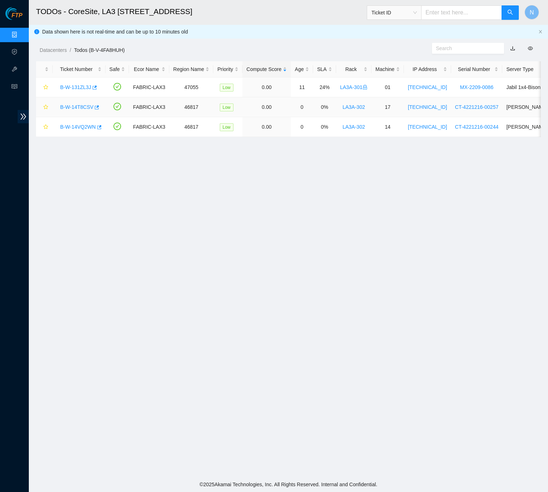 The image size is (548, 492). Describe the element at coordinates (541, 32) in the screenshot. I see `span: close` at that location.